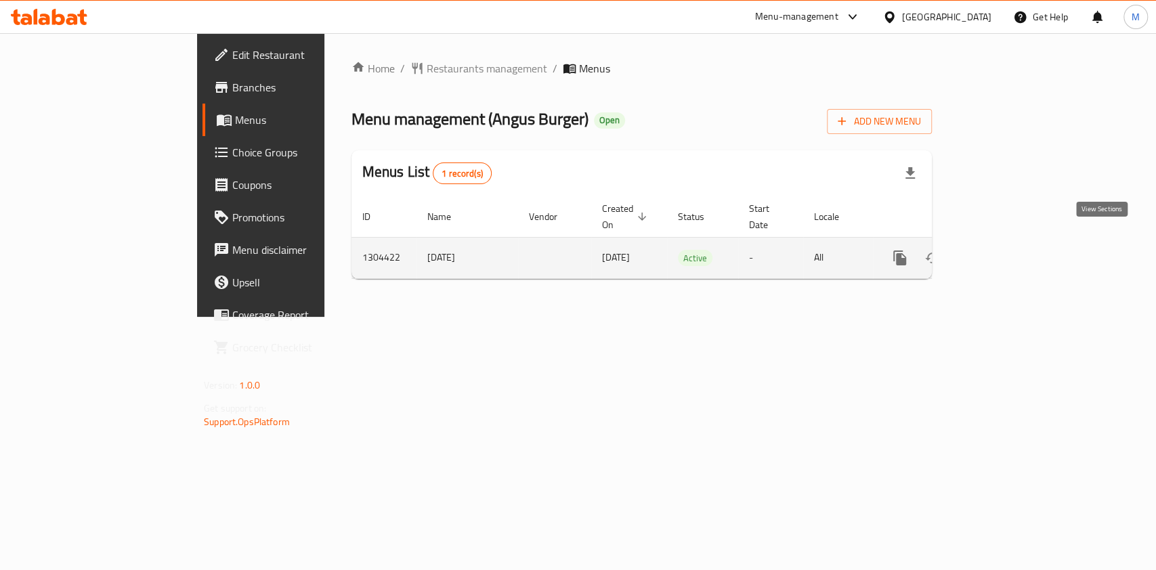 The width and height of the screenshot is (1156, 570). Describe the element at coordinates (768, 217) in the screenshot. I see `span: Start Date` at that location.